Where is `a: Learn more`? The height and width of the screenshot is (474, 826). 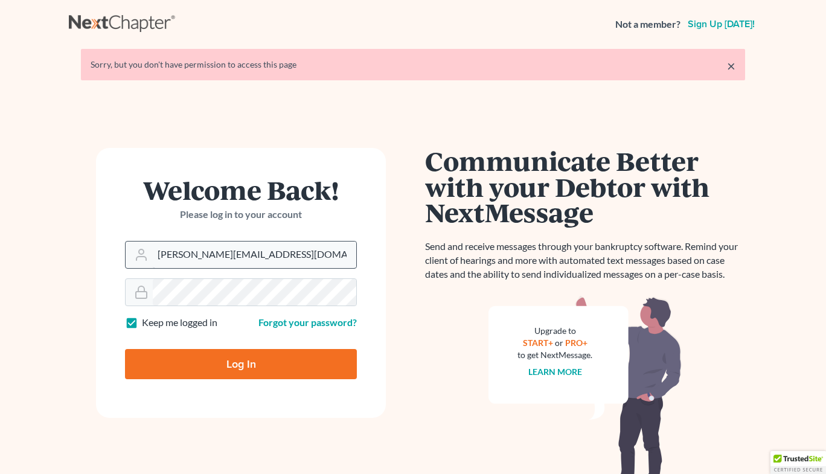
a: Learn more is located at coordinates (555, 371).